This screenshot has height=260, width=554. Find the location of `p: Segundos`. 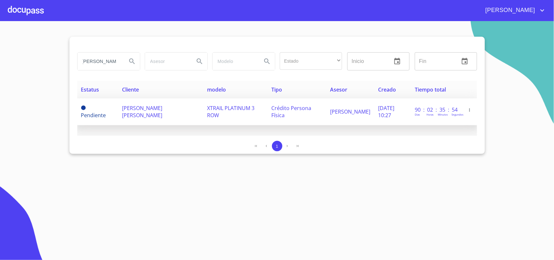

p: Segundos is located at coordinates (457, 114).